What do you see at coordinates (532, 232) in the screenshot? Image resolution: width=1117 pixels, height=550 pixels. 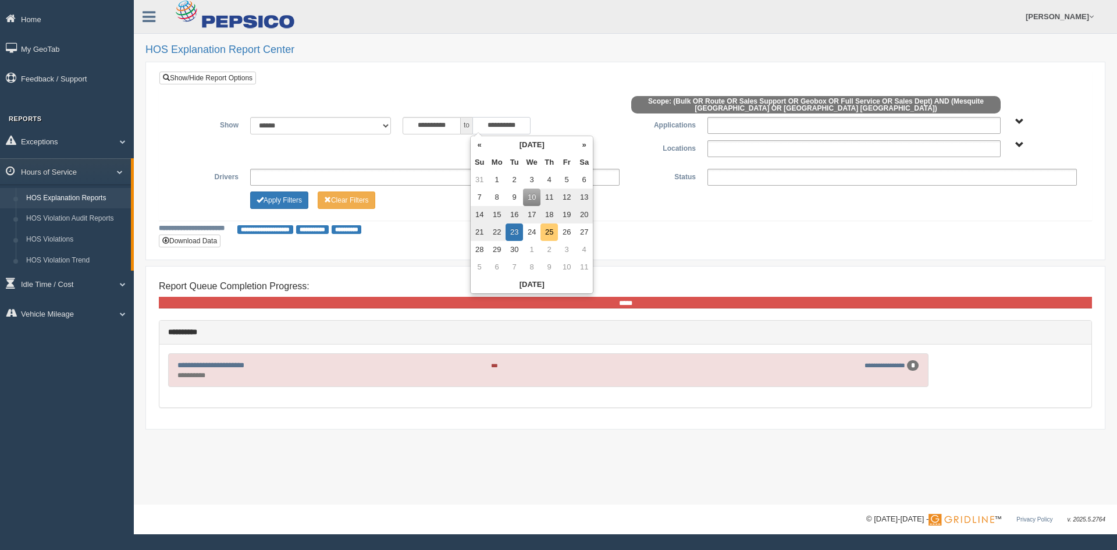 I see `td: 24` at bounding box center [532, 232].